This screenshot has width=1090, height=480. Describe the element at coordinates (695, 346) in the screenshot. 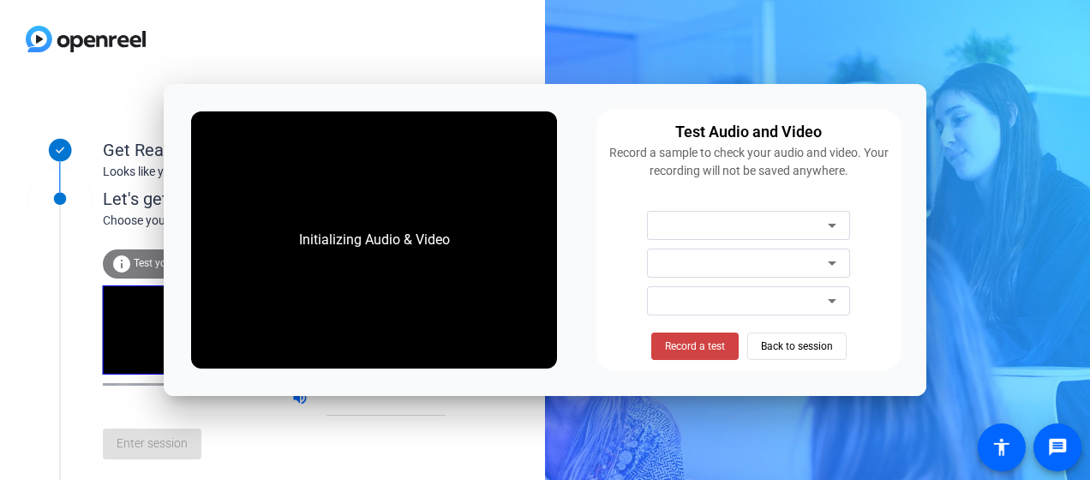

I see `button: Record a test` at that location.